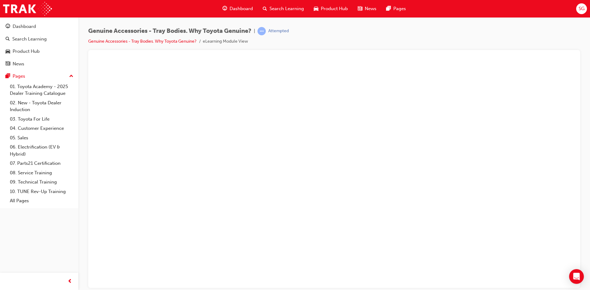 The width and height of the screenshot is (590, 290). Describe the element at coordinates (261, 31) in the screenshot. I see `span: learningRecordVerb_ATTEMPT-icon` at that location.